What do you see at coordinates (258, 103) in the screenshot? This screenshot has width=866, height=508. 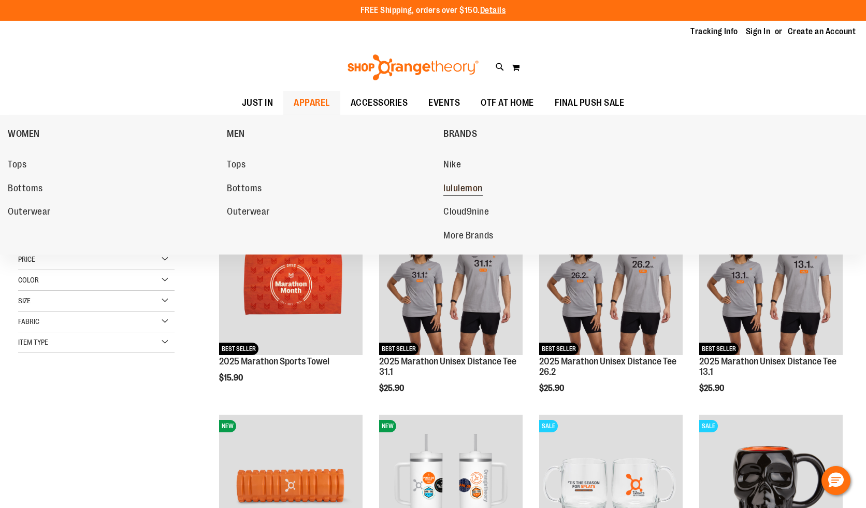 I see `a: JUST IN` at bounding box center [258, 103].